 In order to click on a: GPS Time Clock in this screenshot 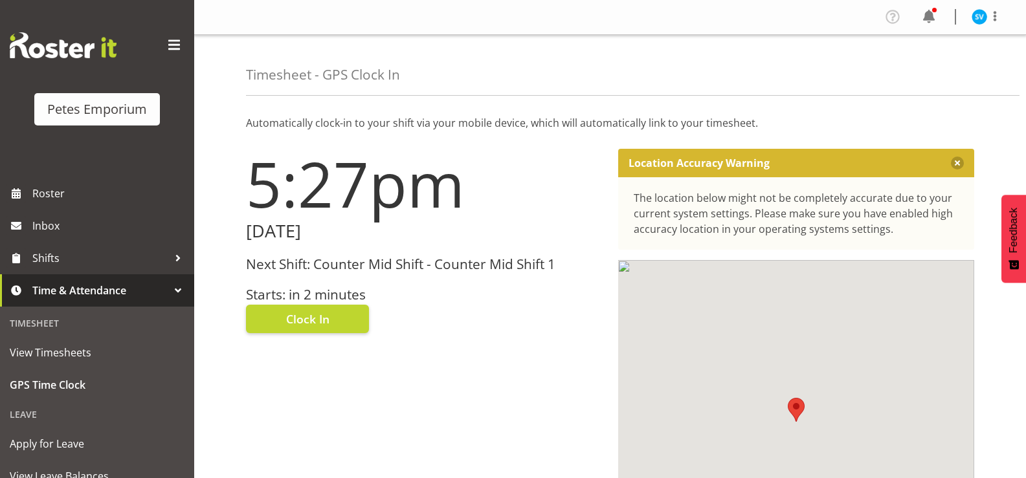, I will do `click(97, 385)`.